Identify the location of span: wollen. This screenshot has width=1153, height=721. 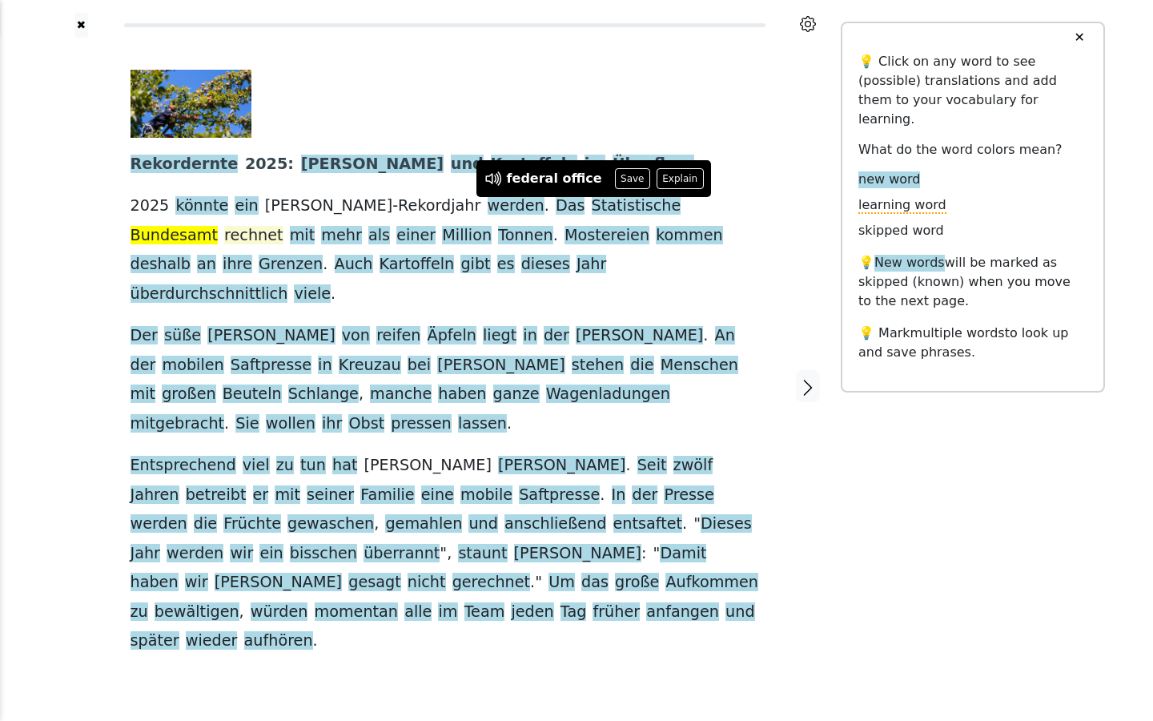
(291, 424).